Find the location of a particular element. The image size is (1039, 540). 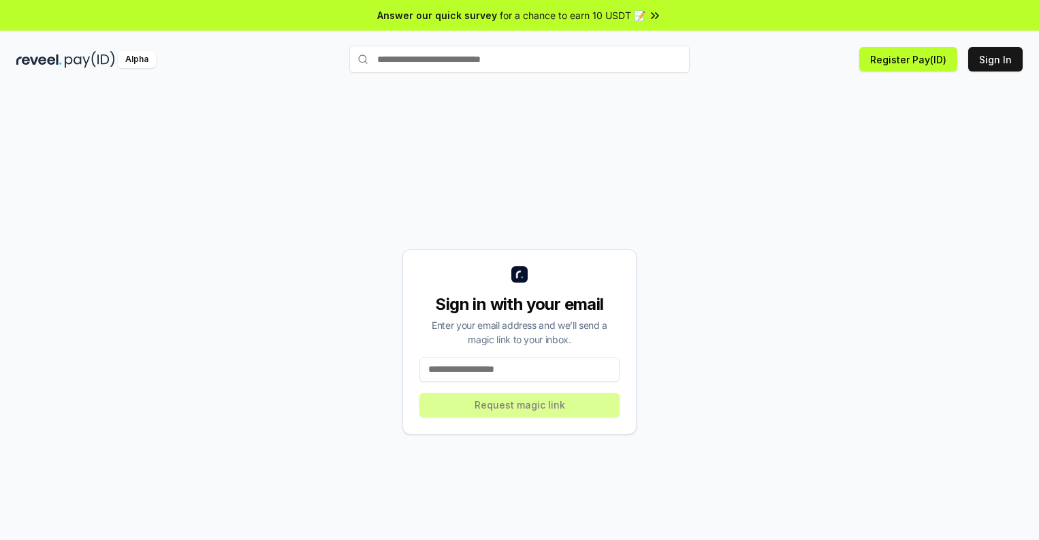

span: for a chance to earn 10 USDT 📝 is located at coordinates (573, 15).